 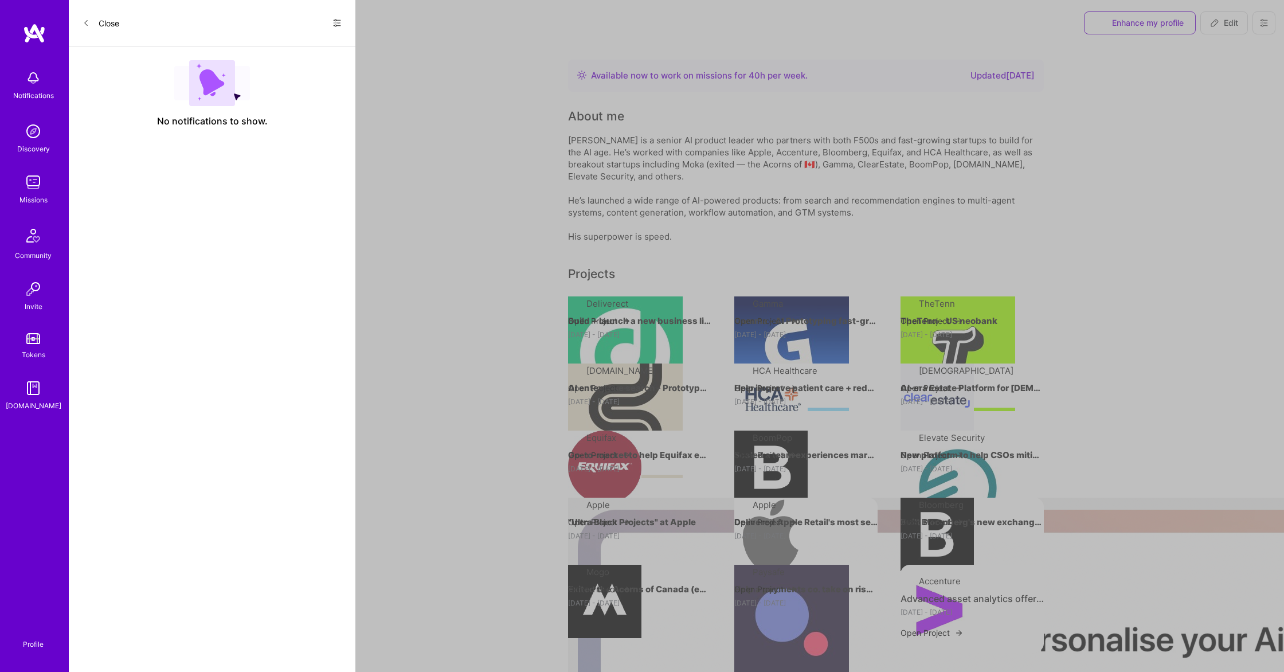 I want to click on img: bell, so click(x=33, y=78).